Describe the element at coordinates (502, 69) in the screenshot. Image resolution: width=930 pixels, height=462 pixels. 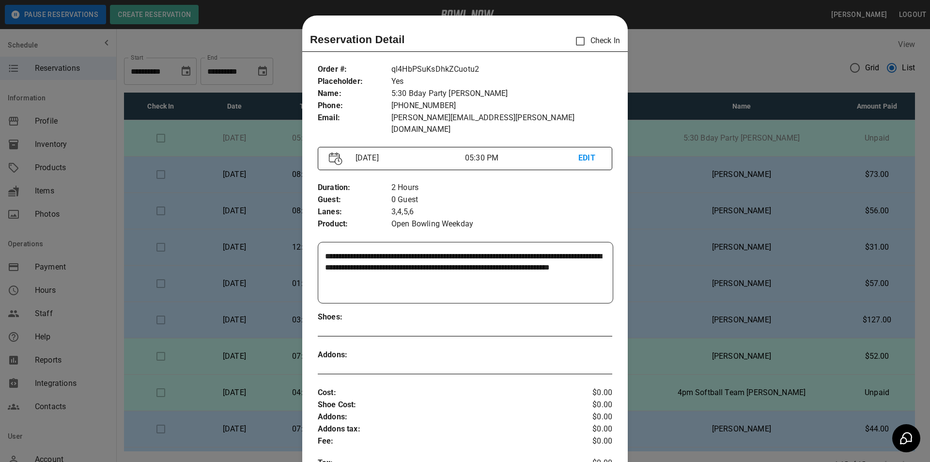
I see `p: ql4HbPSuKsDhkZCuotu2` at that location.